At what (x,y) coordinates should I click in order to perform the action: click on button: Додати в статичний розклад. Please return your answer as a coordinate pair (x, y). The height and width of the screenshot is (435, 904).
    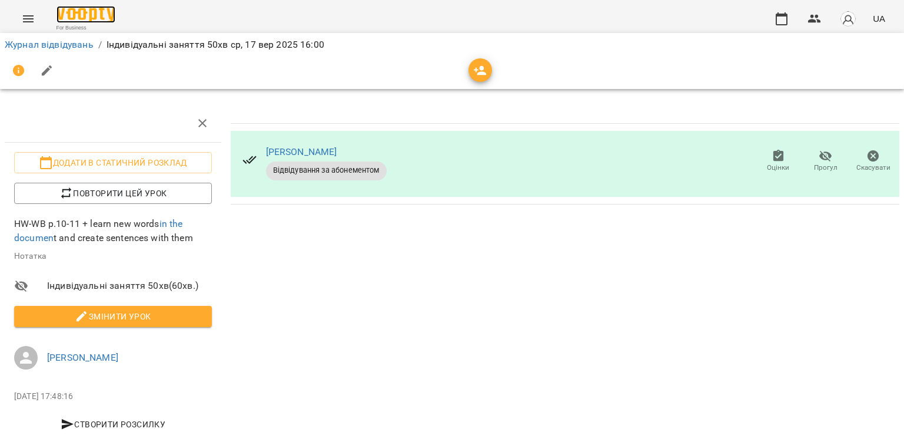
    Looking at the image, I should click on (113, 163).